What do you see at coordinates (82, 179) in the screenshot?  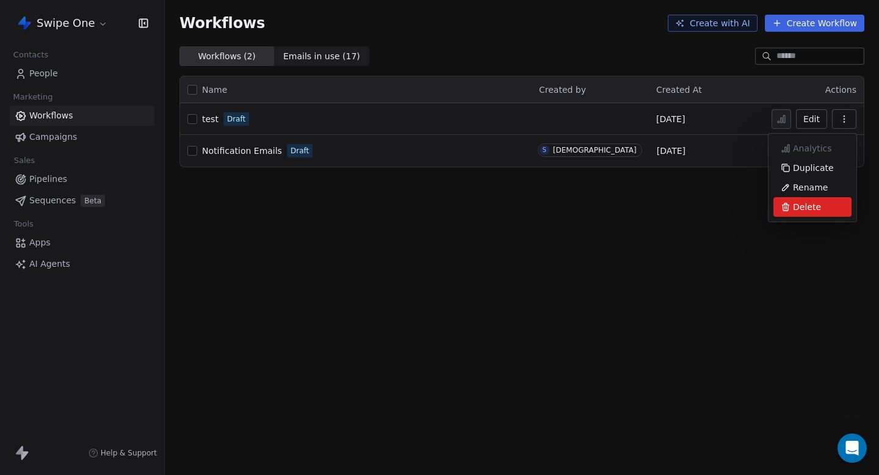 I see `a: Pipelines` at bounding box center [82, 179].